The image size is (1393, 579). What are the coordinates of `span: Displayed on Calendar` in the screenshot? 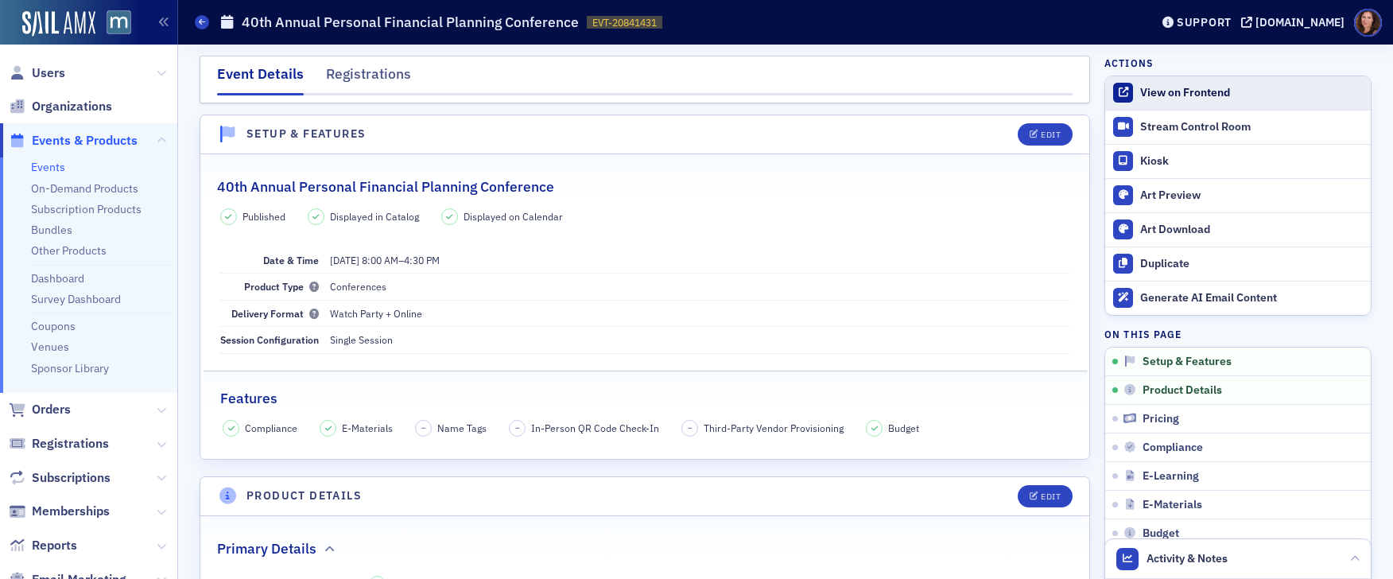 It's located at (513, 216).